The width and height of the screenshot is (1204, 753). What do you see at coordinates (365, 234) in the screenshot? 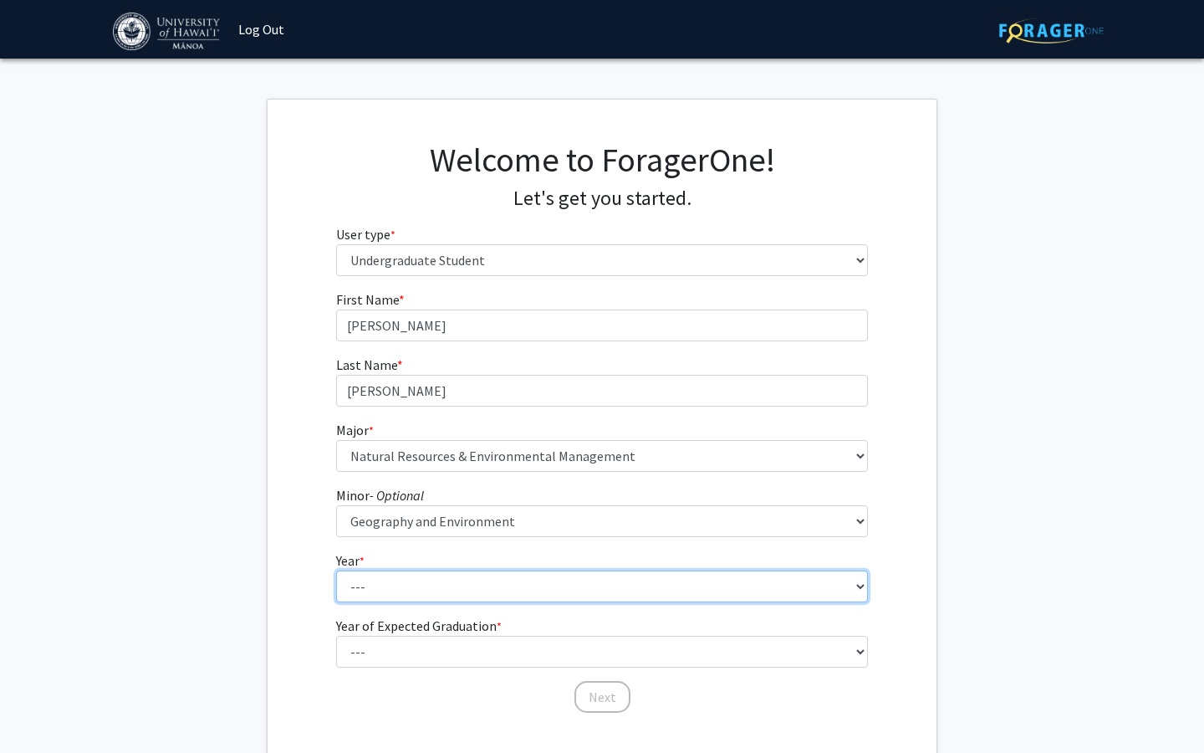
I see `label: User type` at bounding box center [365, 234].